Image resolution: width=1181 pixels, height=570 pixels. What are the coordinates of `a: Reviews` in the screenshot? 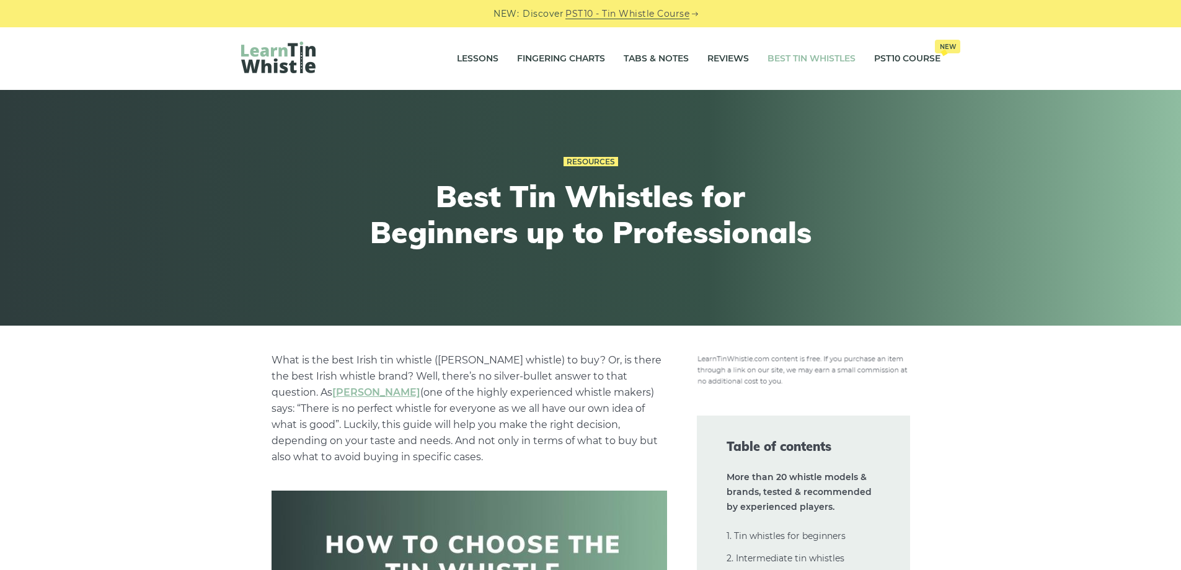 It's located at (728, 59).